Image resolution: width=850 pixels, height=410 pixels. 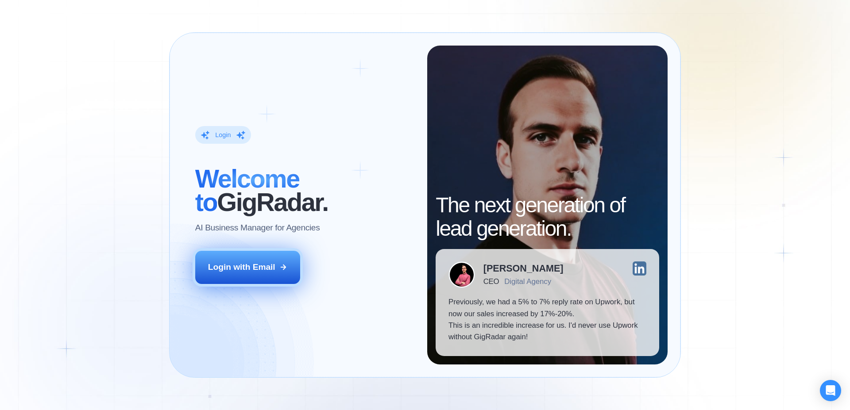 I want to click on p: Previously, we had a 5% to 7% reply rate on Upwork, but now our sales increased by 17%-20%. This ..., so click(x=547, y=320).